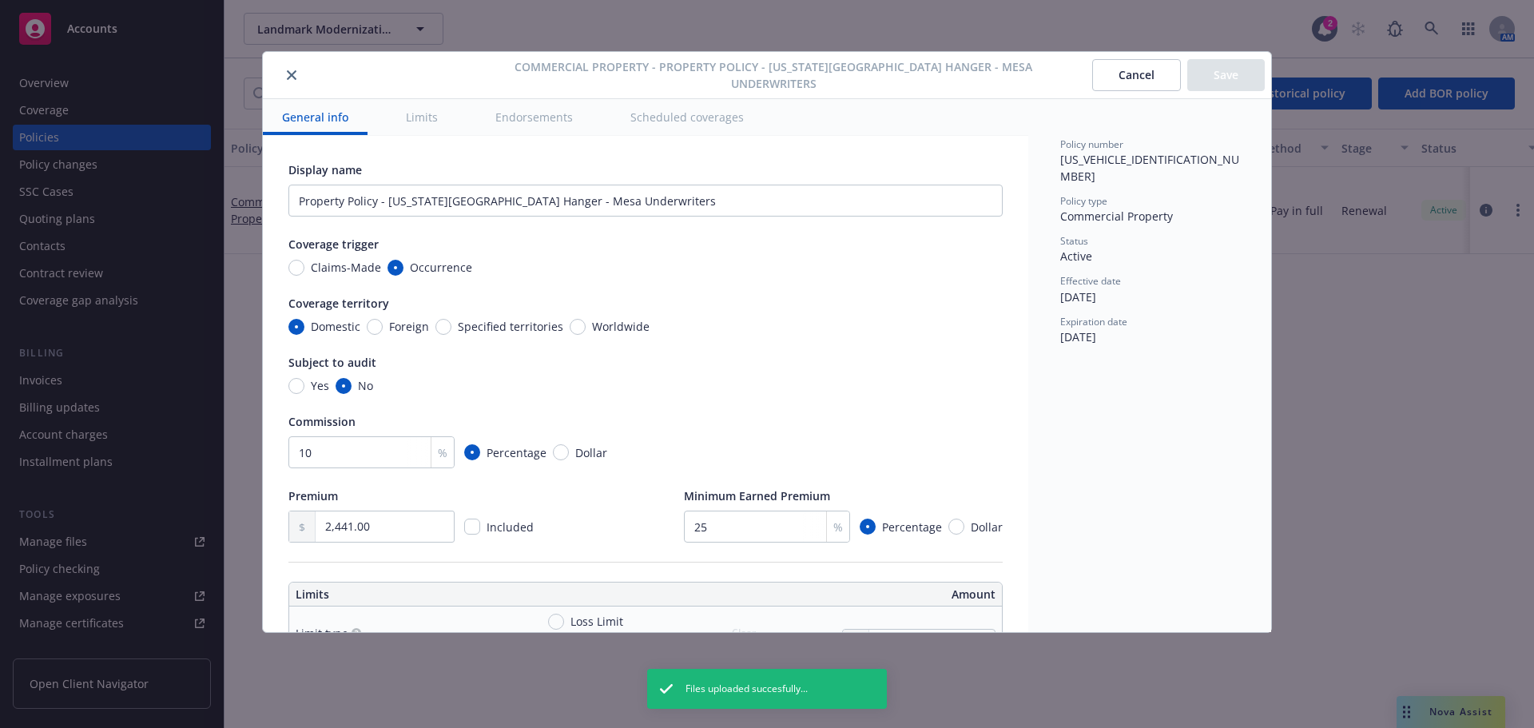 Image resolution: width=1534 pixels, height=728 pixels. Describe the element at coordinates (422, 117) in the screenshot. I see `button: Limits` at that location.